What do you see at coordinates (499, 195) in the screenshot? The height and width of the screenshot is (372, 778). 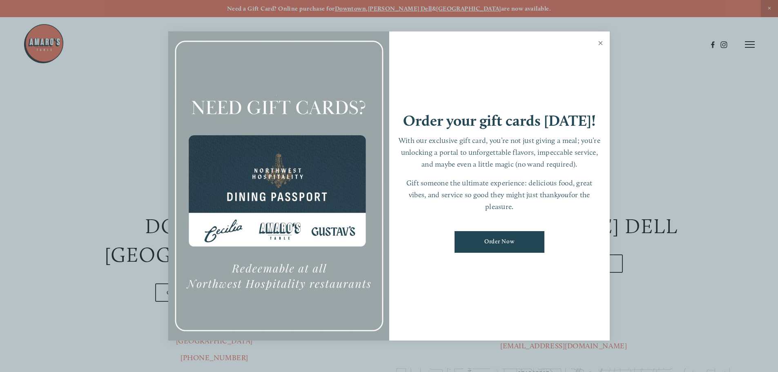 I see `p: Gift someone the ultimate experience: delicious food, great vibes, and service so good they might...` at bounding box center [499, 195].